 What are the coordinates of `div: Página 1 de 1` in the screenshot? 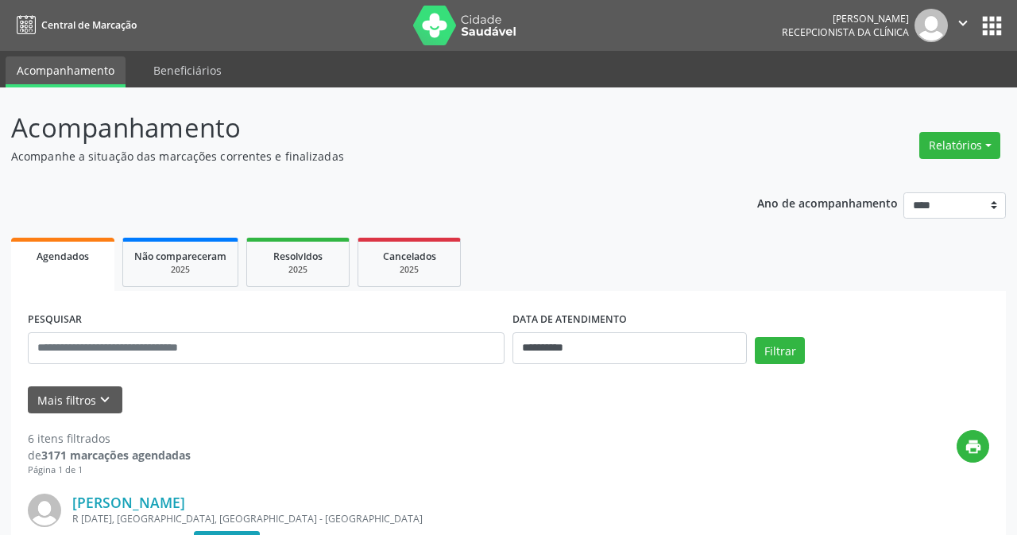 It's located at (109, 469).